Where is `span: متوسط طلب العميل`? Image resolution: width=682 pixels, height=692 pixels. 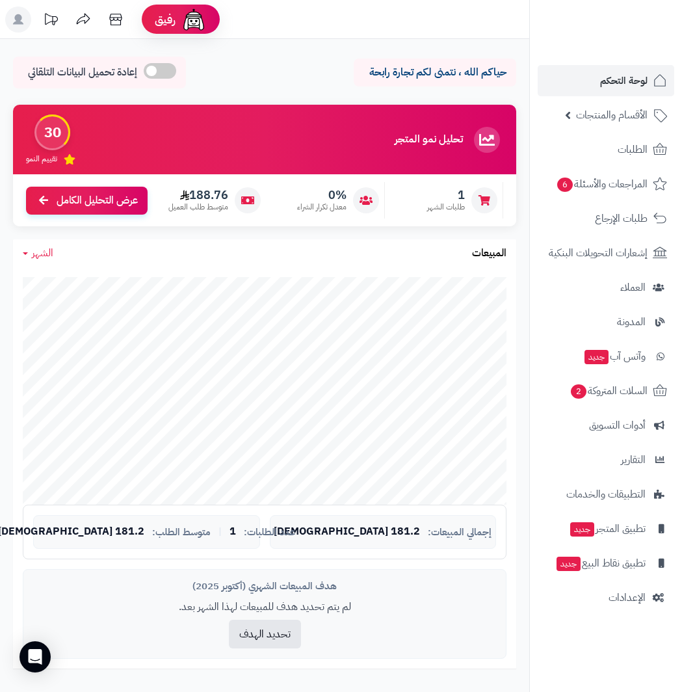 span: متوسط طلب العميل is located at coordinates (198, 207).